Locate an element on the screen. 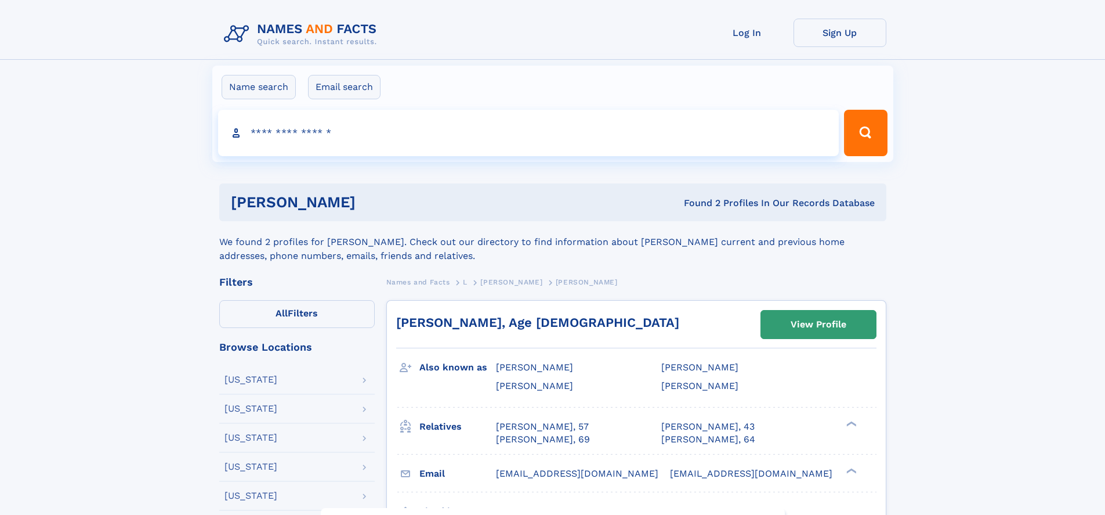  label: Name search is located at coordinates (259, 87).